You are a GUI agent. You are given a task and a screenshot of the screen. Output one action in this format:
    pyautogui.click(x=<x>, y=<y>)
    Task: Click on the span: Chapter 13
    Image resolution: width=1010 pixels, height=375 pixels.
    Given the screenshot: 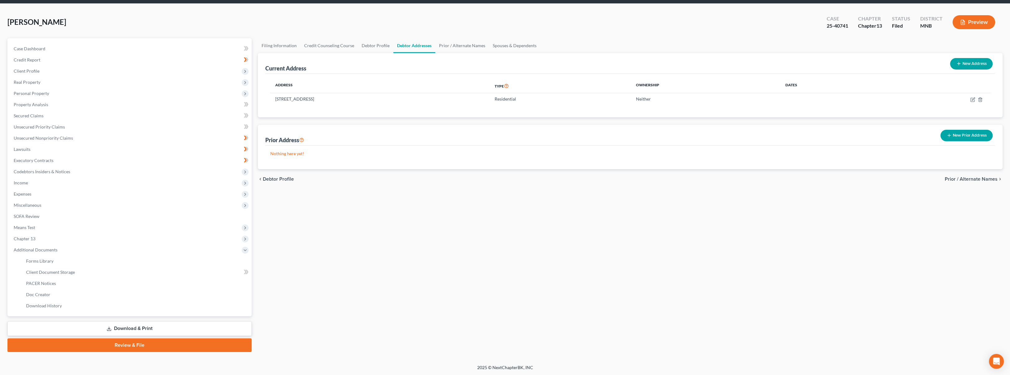 What is the action you would take?
    pyautogui.click(x=25, y=238)
    